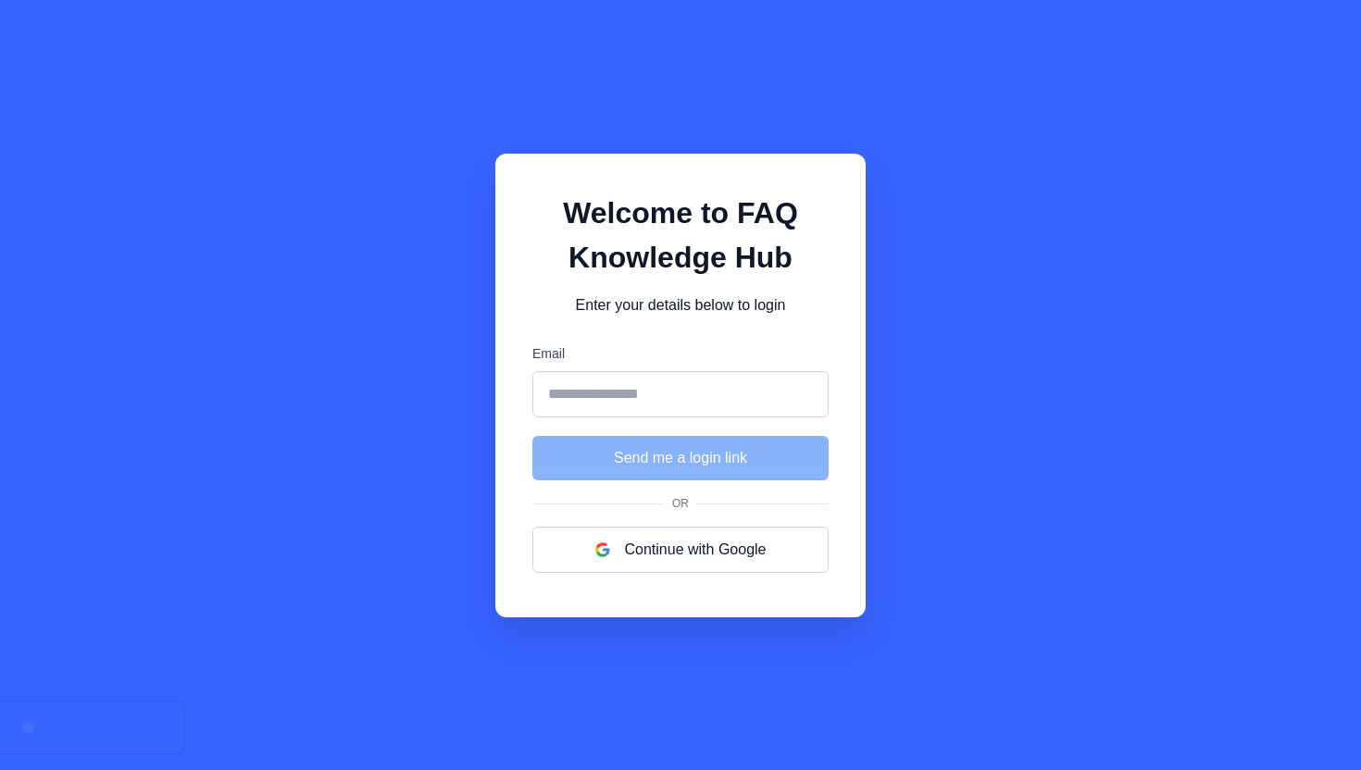  I want to click on button: Send me a login link, so click(681, 458).